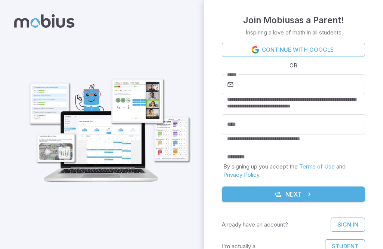 Image resolution: width=383 pixels, height=249 pixels. Describe the element at coordinates (293, 171) in the screenshot. I see `p: By signing up you accept the and .` at that location.